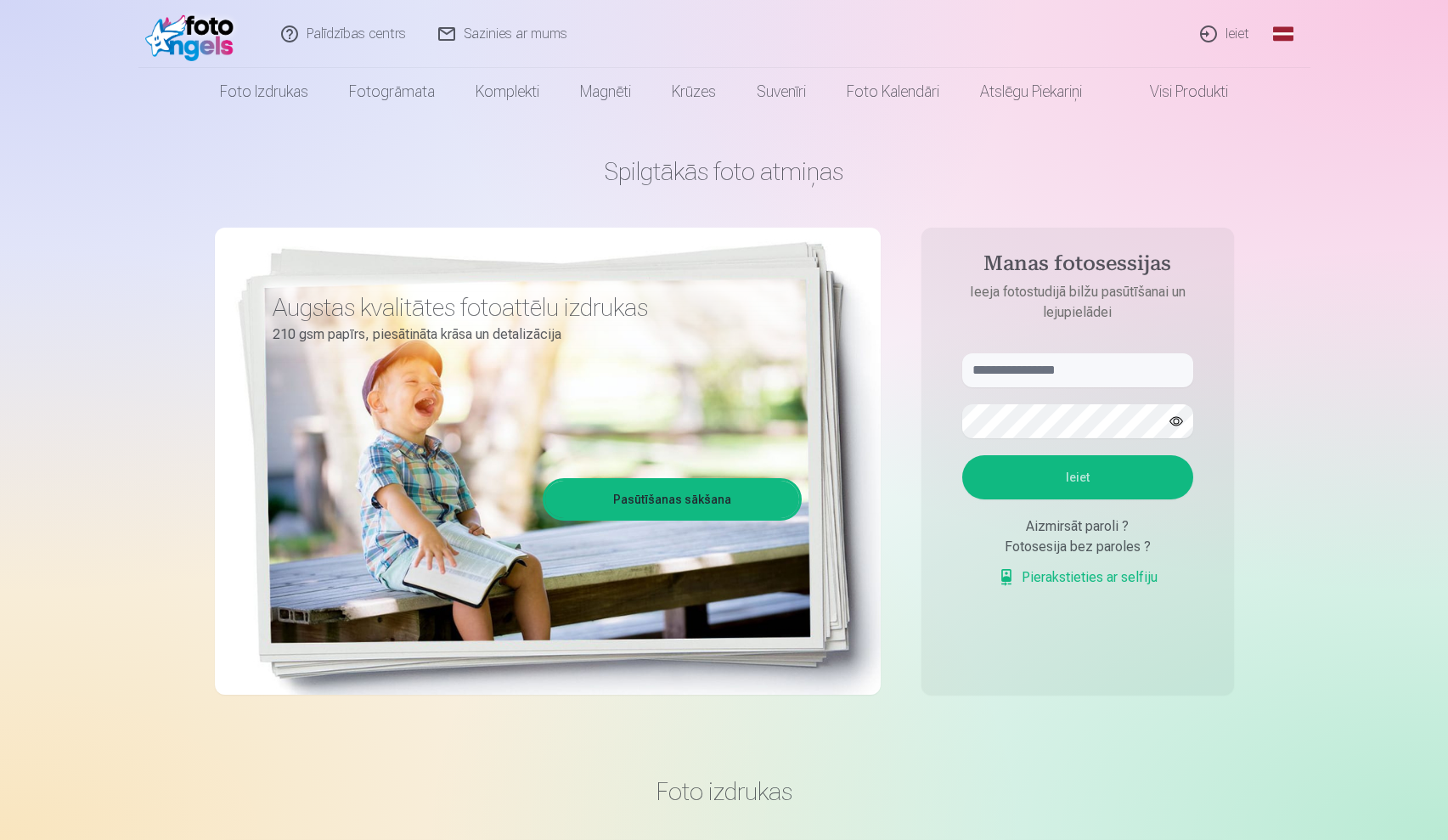  What do you see at coordinates (1078, 303) in the screenshot?
I see `p: Ieeja fotostudijā bilžu pasūtīšanai un lejupielādei` at bounding box center [1078, 303].